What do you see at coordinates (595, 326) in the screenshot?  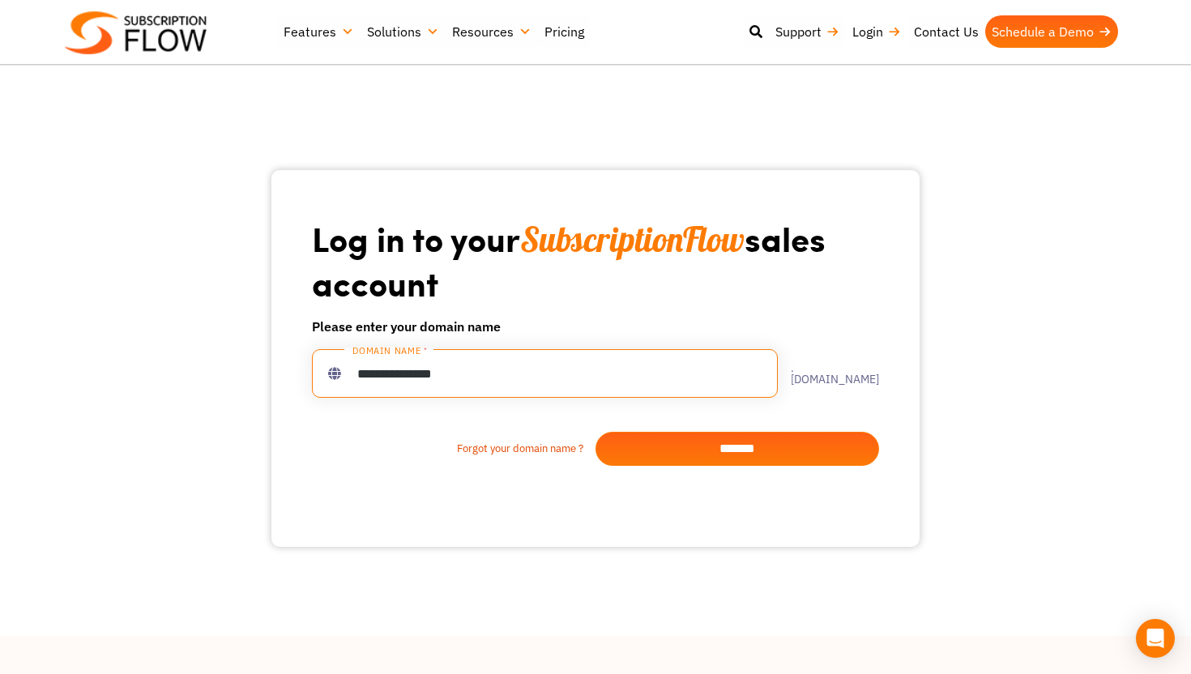 I see `h6: Please enter your domain name` at bounding box center [595, 326].